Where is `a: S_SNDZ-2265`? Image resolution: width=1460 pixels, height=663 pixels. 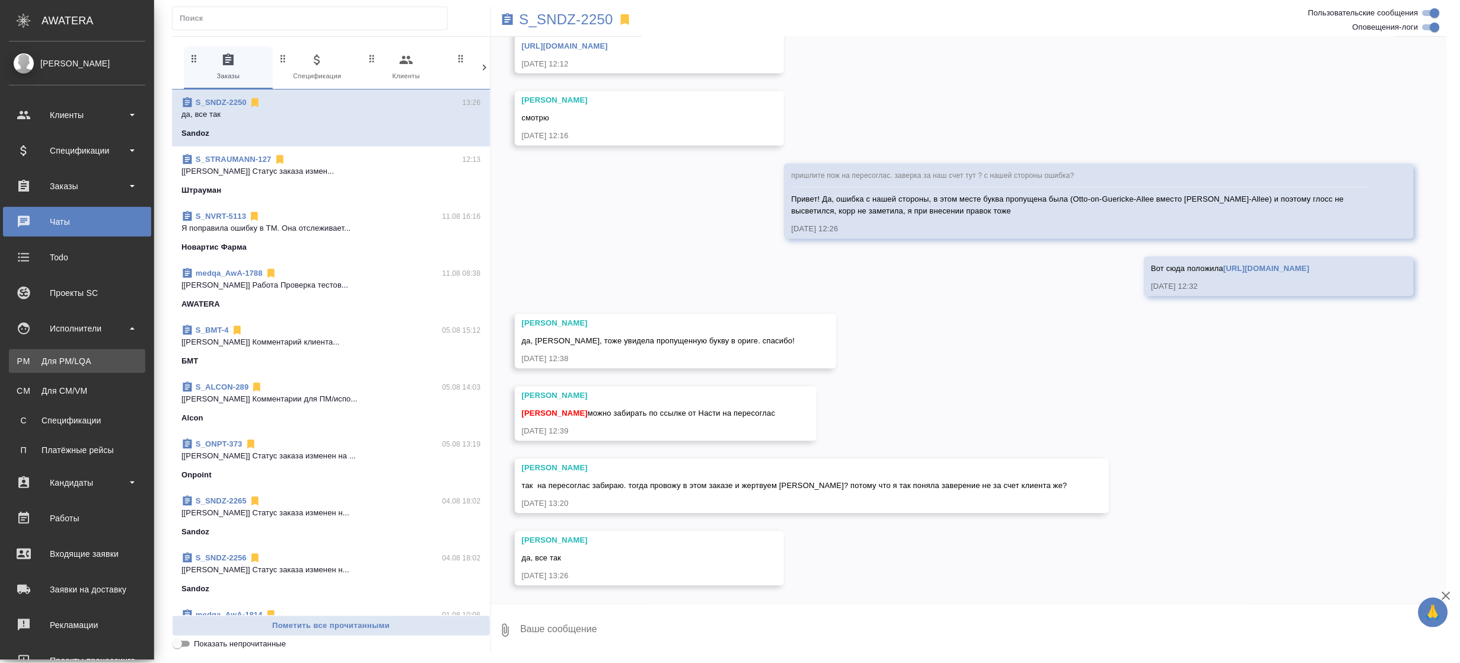
a: S_SNDZ-2265 is located at coordinates (221, 501).